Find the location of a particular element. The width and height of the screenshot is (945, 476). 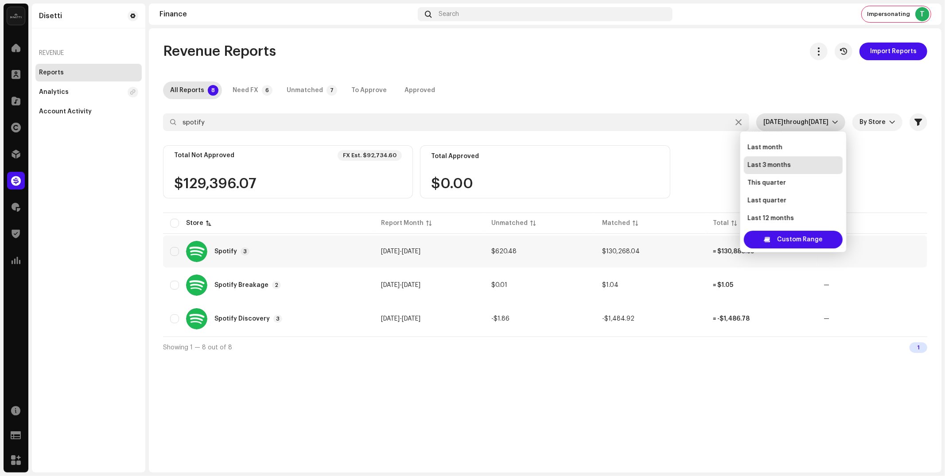

span: ≈ $130,888.53 is located at coordinates (733, 252).